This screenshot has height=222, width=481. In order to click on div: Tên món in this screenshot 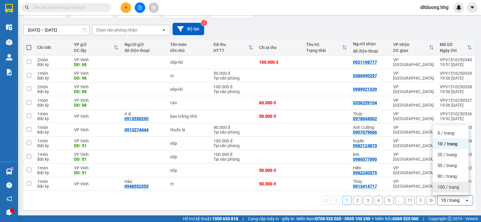, I will do `click(189, 45)`.